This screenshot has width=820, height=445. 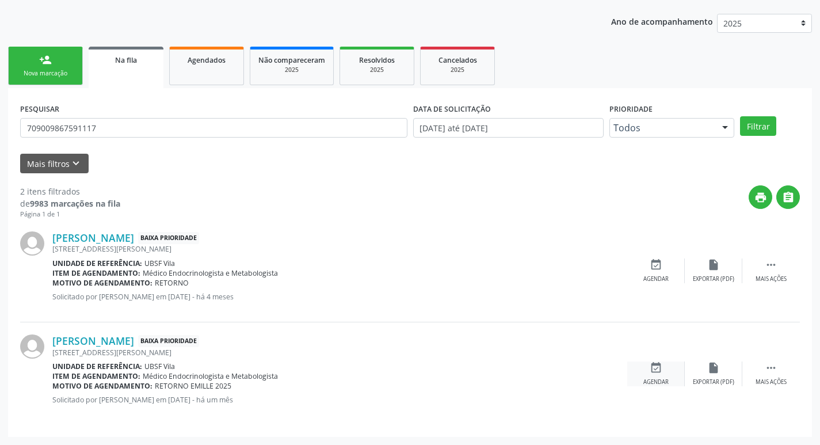 I want to click on div: person_add, so click(x=45, y=60).